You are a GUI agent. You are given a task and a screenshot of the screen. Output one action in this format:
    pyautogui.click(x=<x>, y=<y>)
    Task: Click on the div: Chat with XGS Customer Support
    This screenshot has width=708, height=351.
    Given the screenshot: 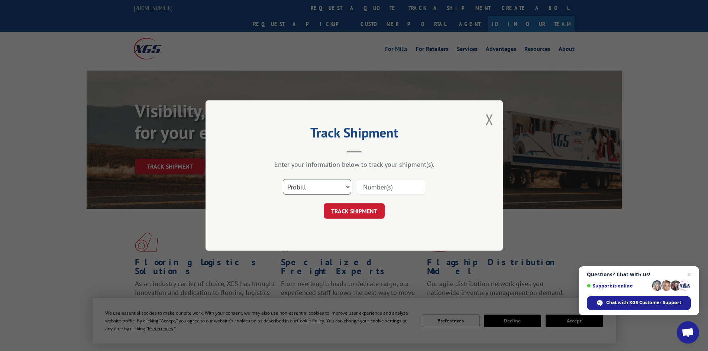 What is the action you would take?
    pyautogui.click(x=639, y=303)
    